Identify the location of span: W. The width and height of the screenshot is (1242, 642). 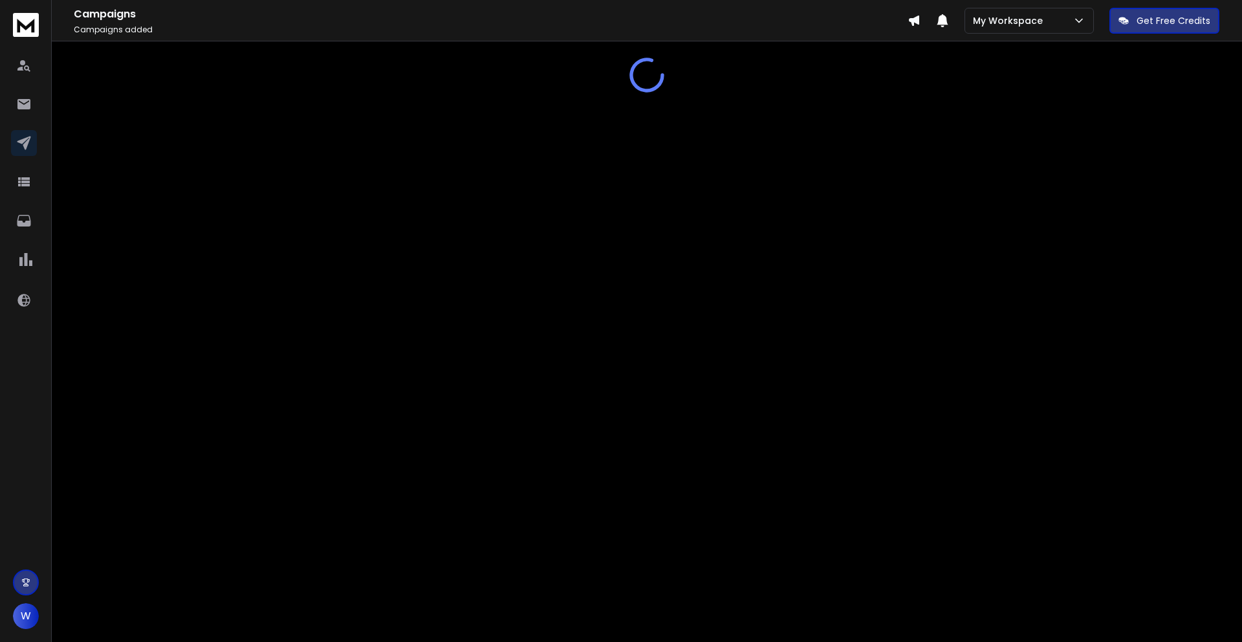
(26, 616).